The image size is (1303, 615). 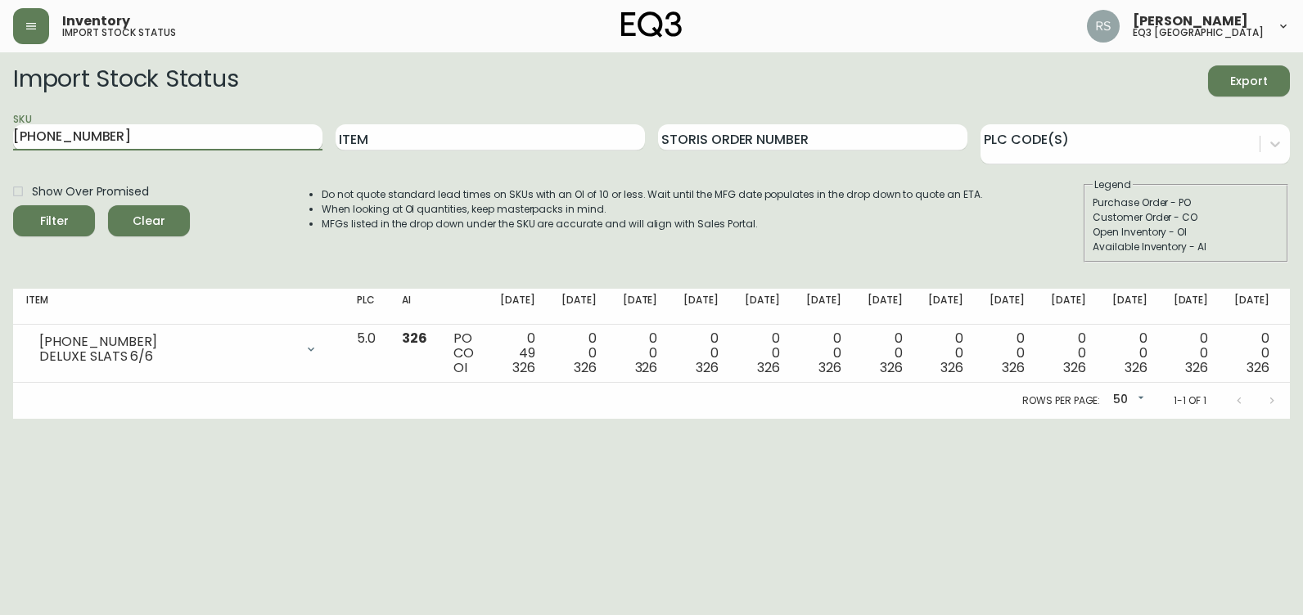 I want to click on th: AI, so click(x=414, y=307).